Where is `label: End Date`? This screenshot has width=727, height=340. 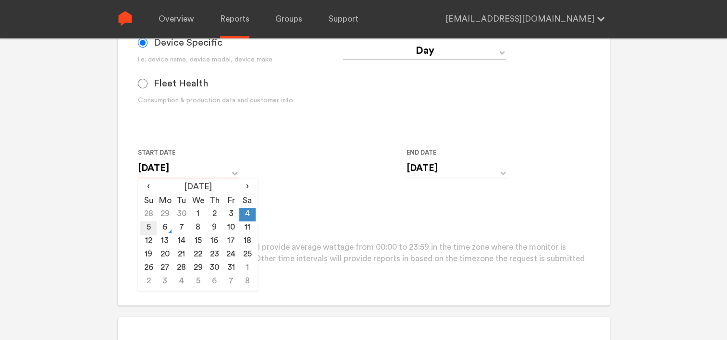 label: End Date is located at coordinates (453, 153).